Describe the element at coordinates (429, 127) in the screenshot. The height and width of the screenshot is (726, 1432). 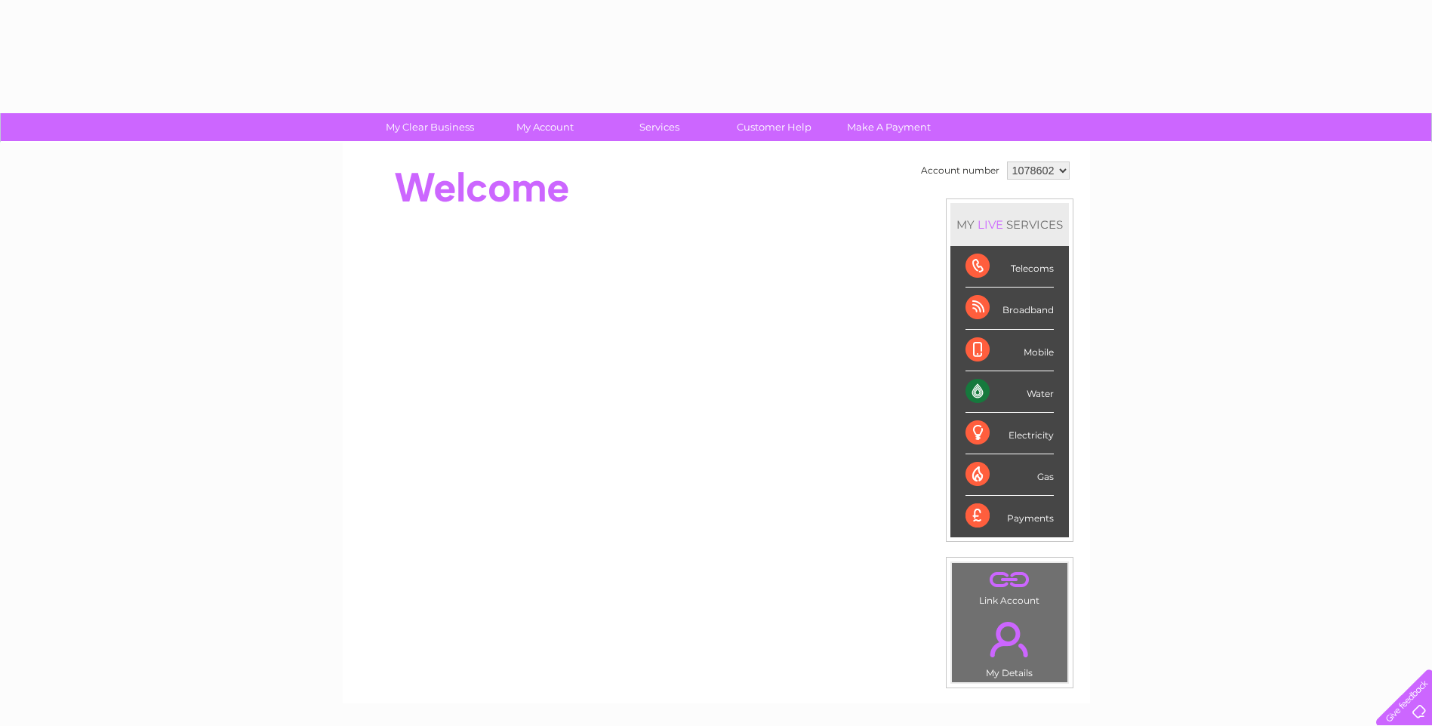
I see `a: My Clear Business` at that location.